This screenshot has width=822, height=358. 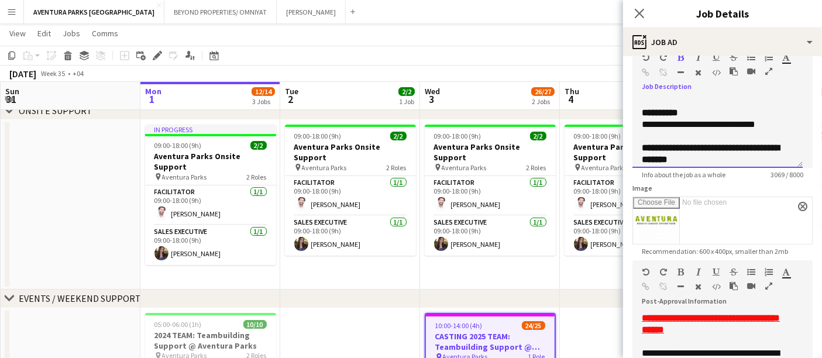 I want to click on span: Comms, so click(x=105, y=33).